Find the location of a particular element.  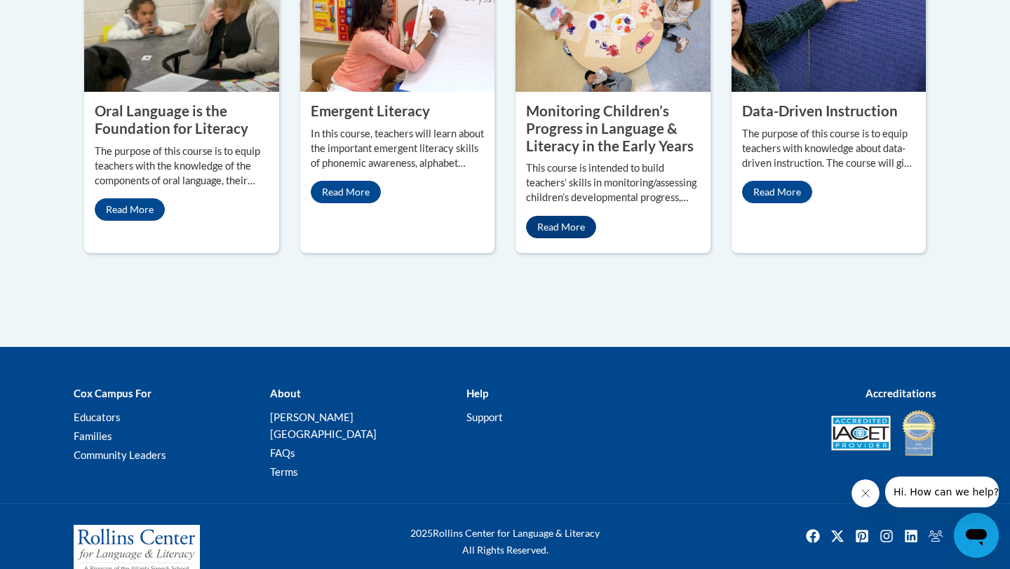

img: Twitter icon is located at coordinates (837, 536).